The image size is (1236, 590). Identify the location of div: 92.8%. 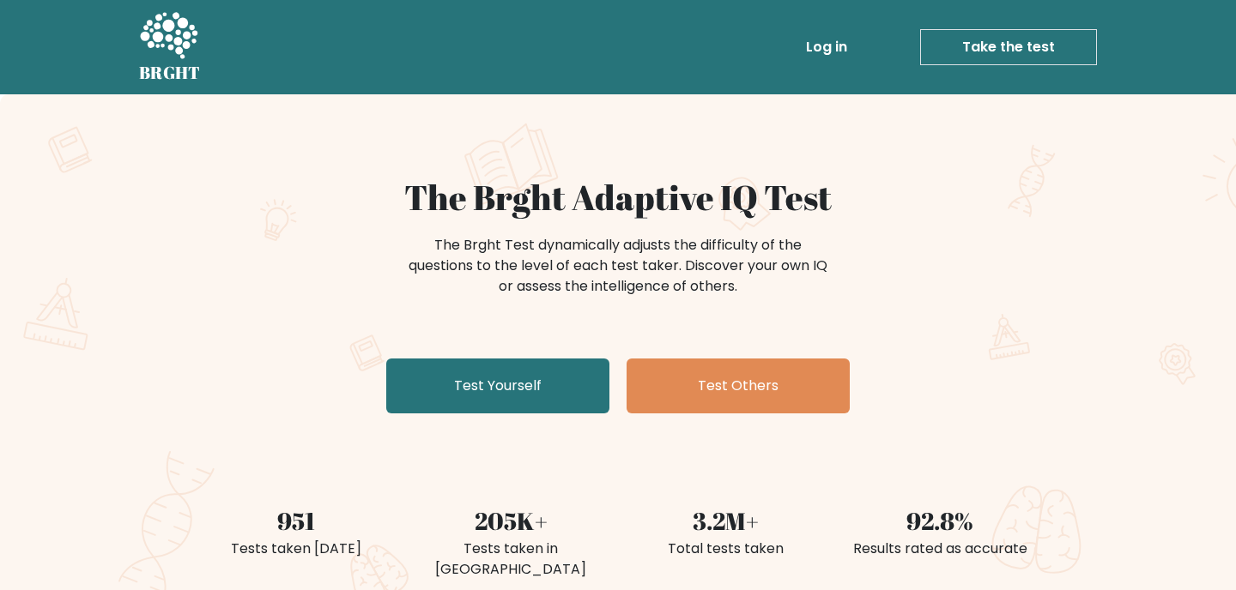
(940, 521).